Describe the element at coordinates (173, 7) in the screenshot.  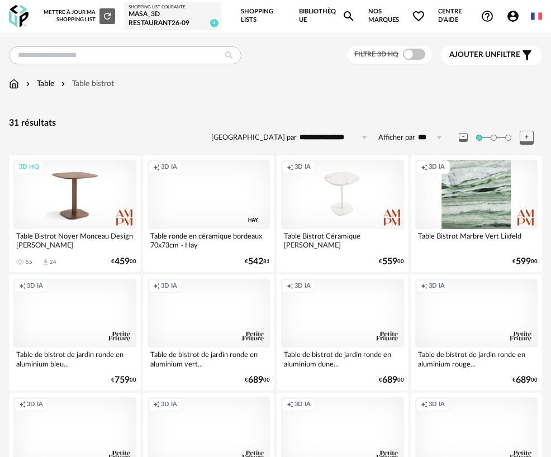
I see `div: Shopping List courante` at that location.